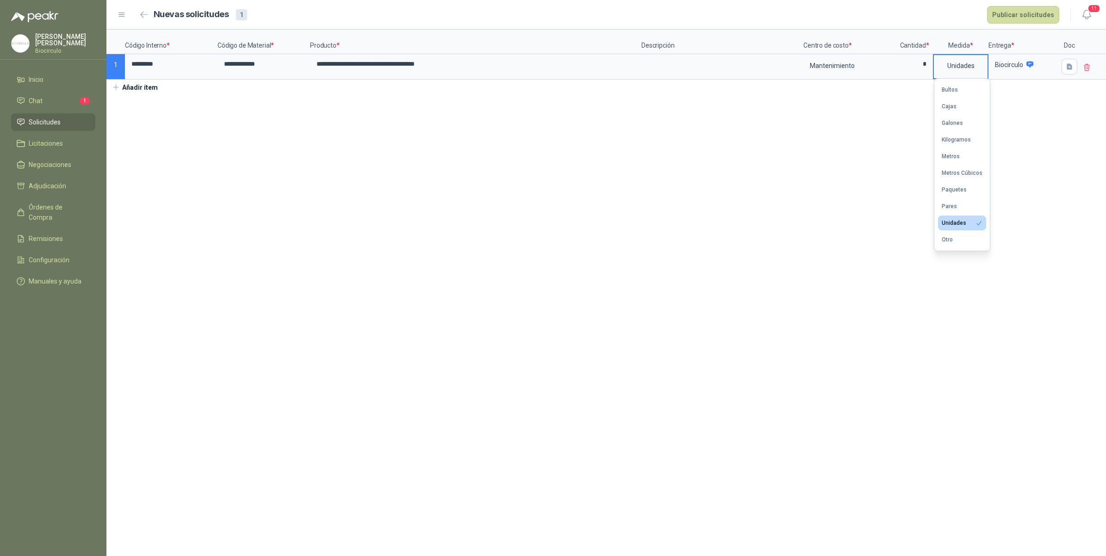 Image resolution: width=1106 pixels, height=556 pixels. Describe the element at coordinates (960, 42) in the screenshot. I see `p: Medida` at that location.